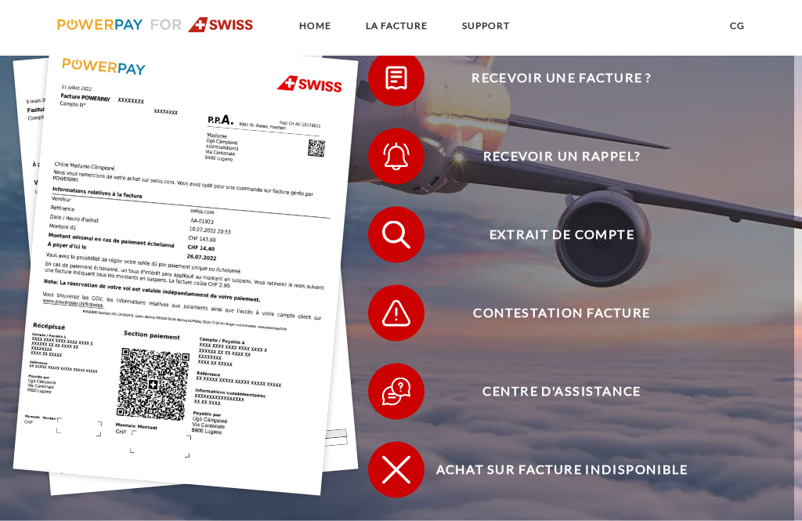  I want to click on a: Recevoir une facture ?, so click(551, 78).